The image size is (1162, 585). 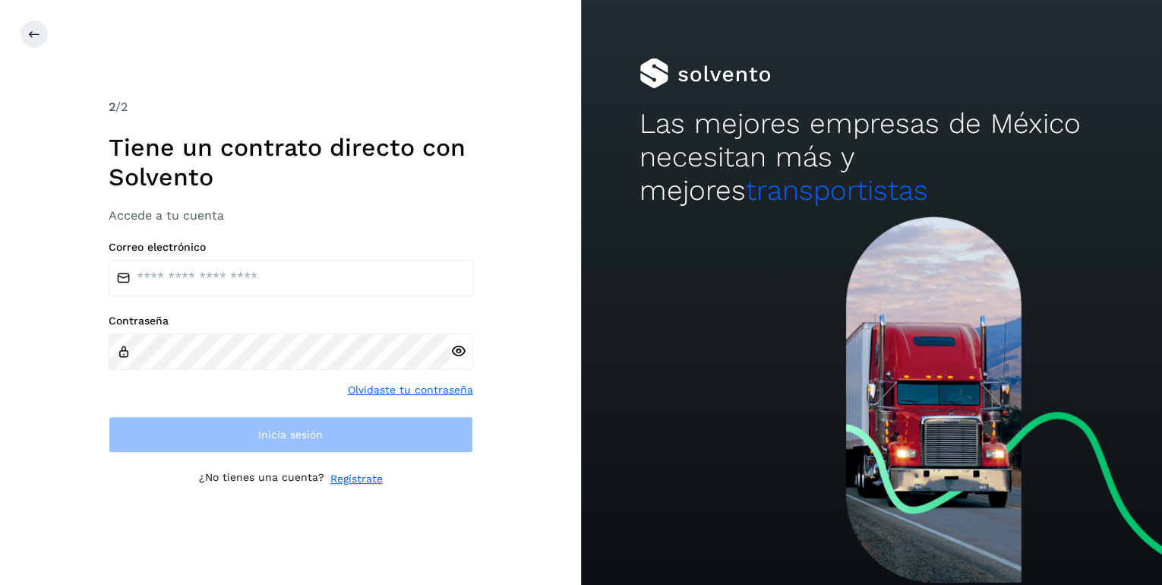 What do you see at coordinates (291, 435) in the screenshot?
I see `button: Inicia sesión` at bounding box center [291, 435].